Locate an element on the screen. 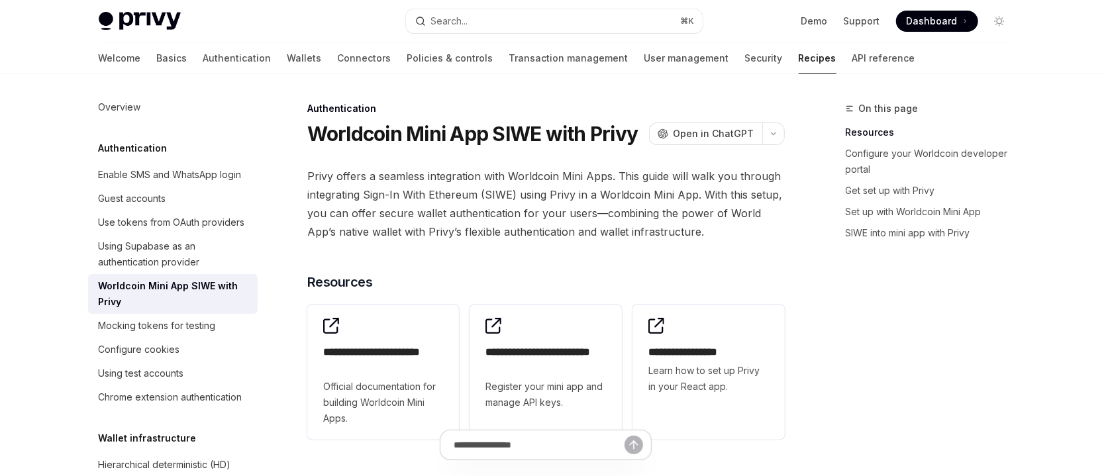  a: Mocking tokens for testing is located at coordinates (173, 326).